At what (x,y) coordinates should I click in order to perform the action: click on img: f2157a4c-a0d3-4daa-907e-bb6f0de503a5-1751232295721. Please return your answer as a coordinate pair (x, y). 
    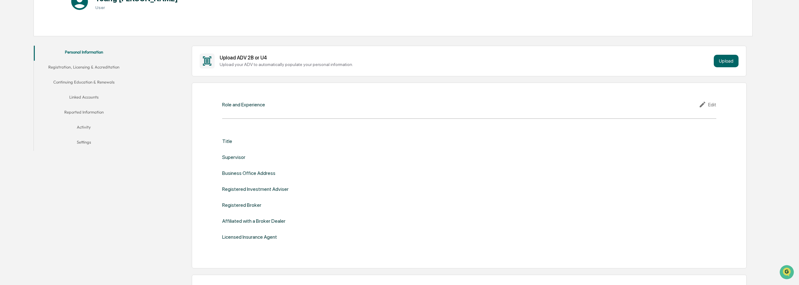
    Looking at the image, I should click on (8, 8).